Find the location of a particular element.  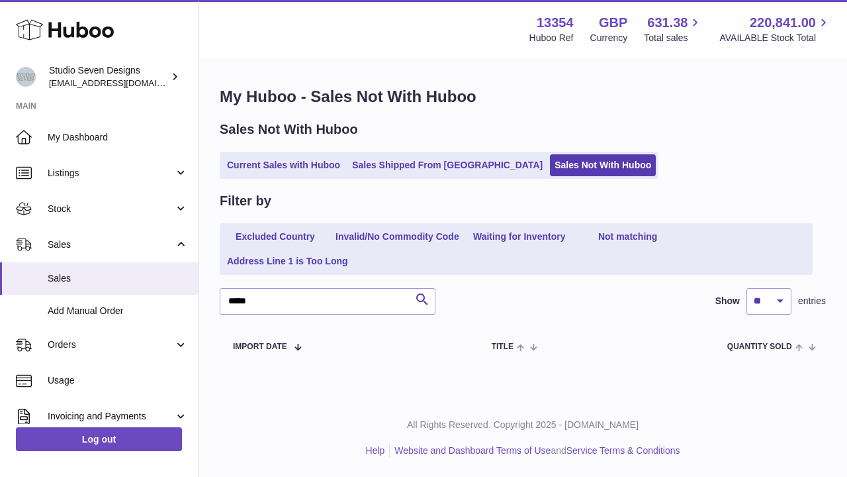

div: Huboo Ref is located at coordinates (551, 38).